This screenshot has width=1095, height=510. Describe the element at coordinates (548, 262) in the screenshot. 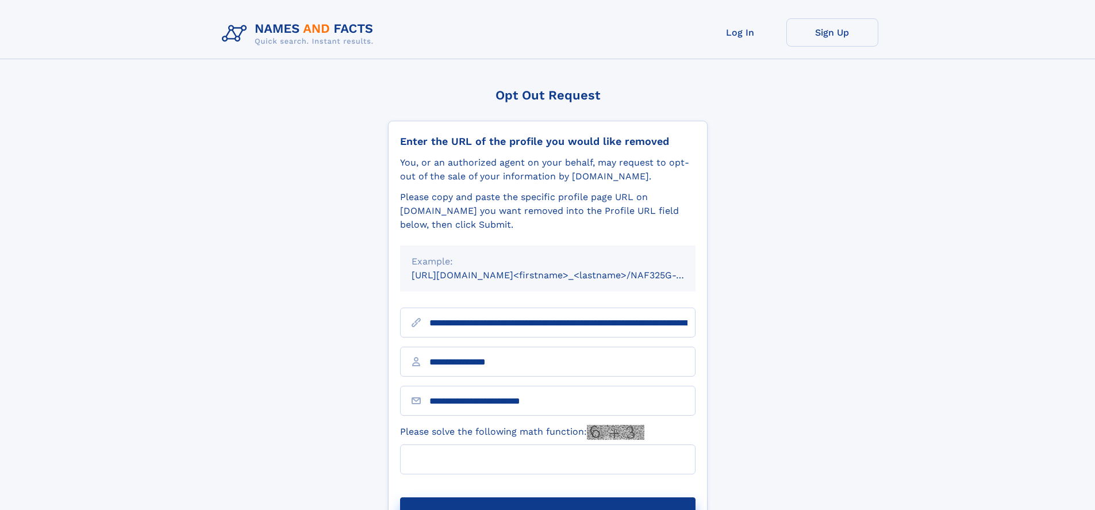

I see `div: Example:` at that location.